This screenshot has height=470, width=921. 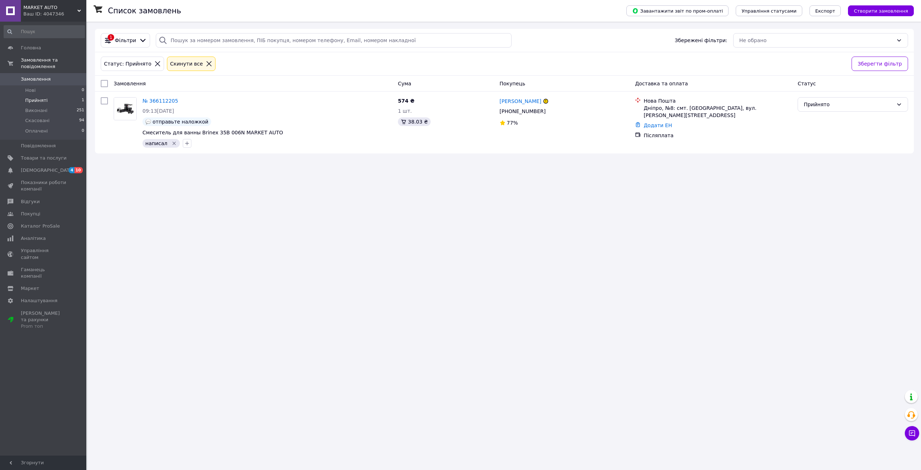 What do you see at coordinates (848, 104) in the screenshot?
I see `div: Прийнято` at bounding box center [848, 104].